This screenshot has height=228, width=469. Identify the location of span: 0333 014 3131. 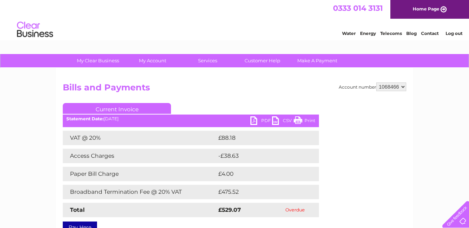
(358, 8).